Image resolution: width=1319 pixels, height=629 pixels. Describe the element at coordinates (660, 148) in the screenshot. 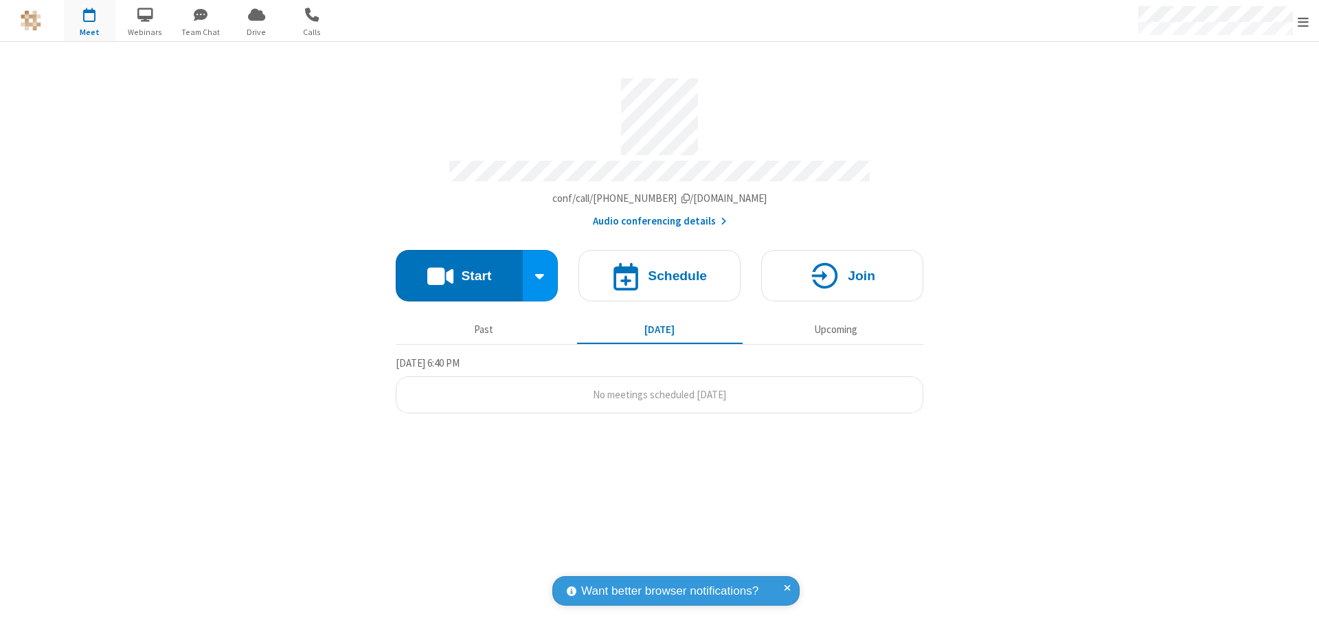

I see `section: Account details` at that location.